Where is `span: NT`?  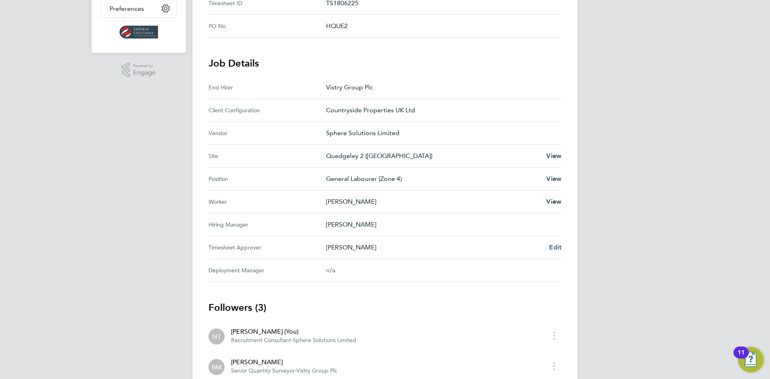 span: NT is located at coordinates (216, 336).